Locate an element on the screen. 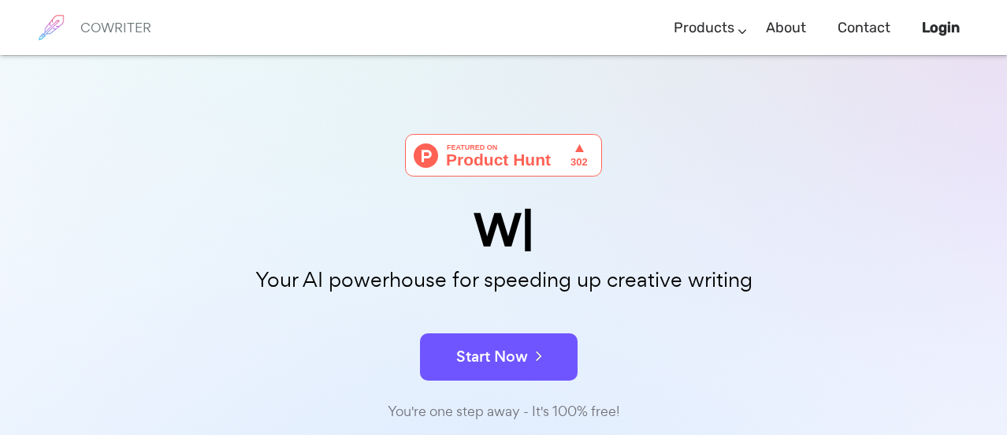 The height and width of the screenshot is (435, 1007). img: brand logo is located at coordinates (51, 28).